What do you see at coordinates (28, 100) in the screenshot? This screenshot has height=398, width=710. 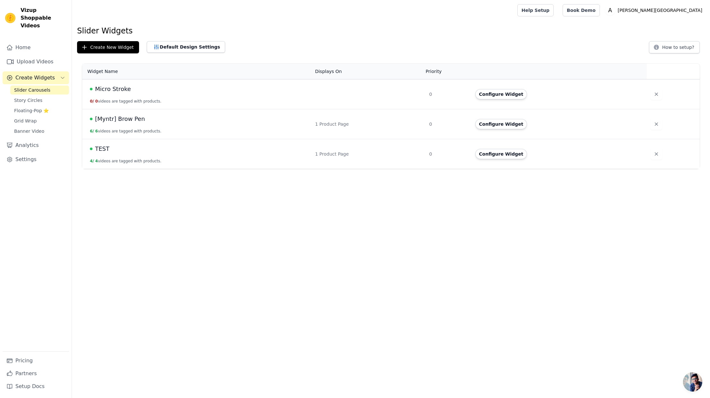 I see `span: Story Circles` at bounding box center [28, 100].